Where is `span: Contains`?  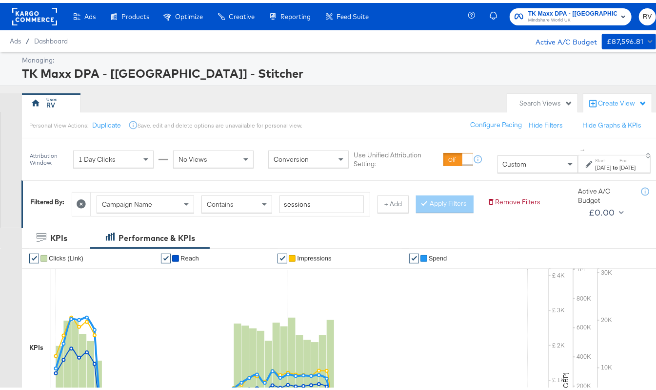
span: Contains is located at coordinates (220, 201).